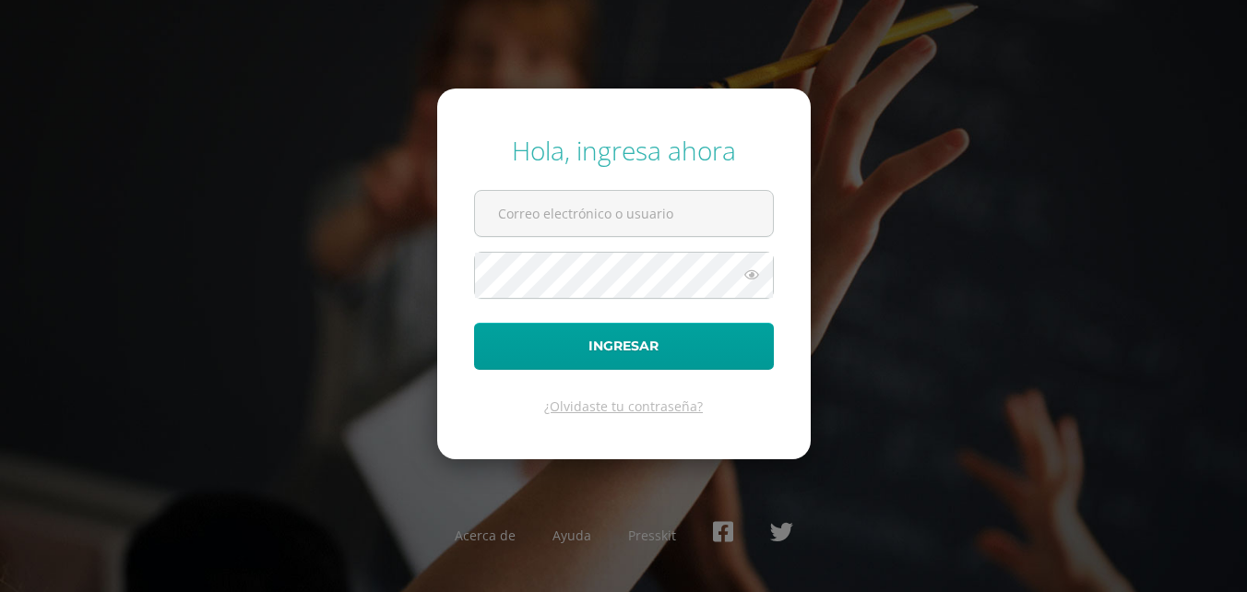 The width and height of the screenshot is (1247, 592). What do you see at coordinates (572, 535) in the screenshot?
I see `a: Ayuda` at bounding box center [572, 535].